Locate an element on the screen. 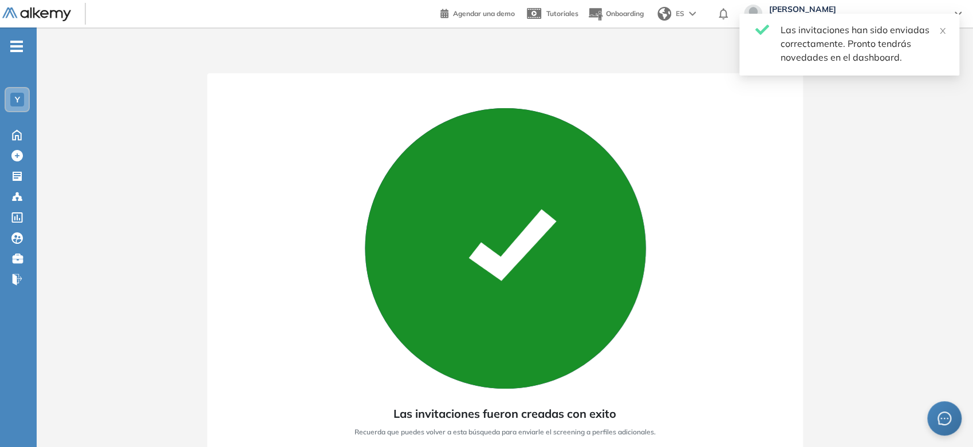 The image size is (973, 447). span: Agendar una demo is located at coordinates (484, 13).